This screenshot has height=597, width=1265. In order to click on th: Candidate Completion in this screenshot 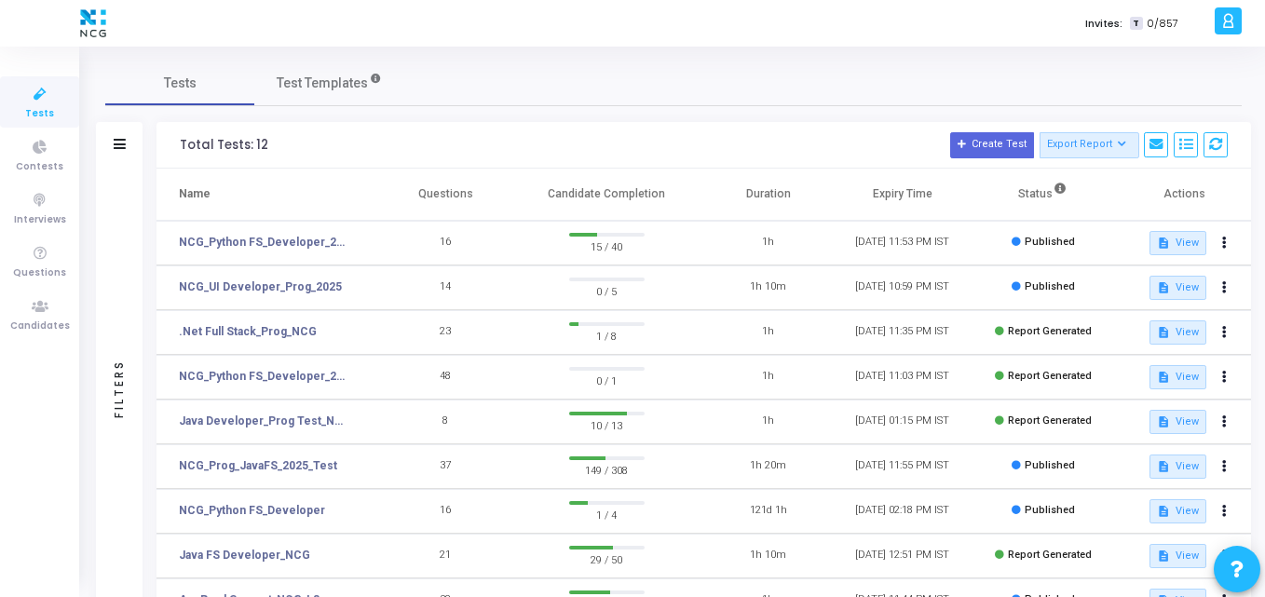, I will do `click(606, 195)`.